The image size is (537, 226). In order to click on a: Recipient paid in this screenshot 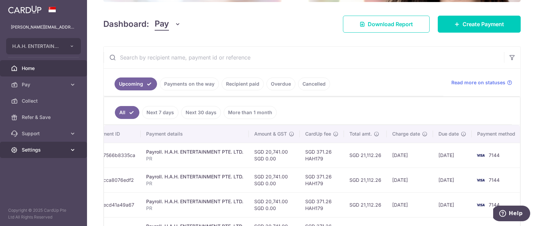, I will do `click(242, 84)`.